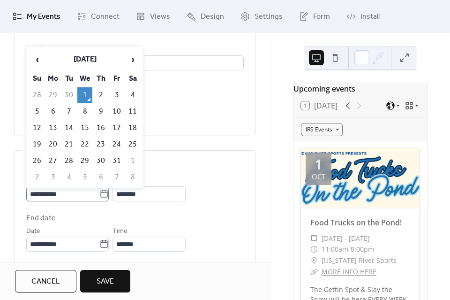  What do you see at coordinates (134, 48) in the screenshot?
I see `div: Location` at bounding box center [134, 48].